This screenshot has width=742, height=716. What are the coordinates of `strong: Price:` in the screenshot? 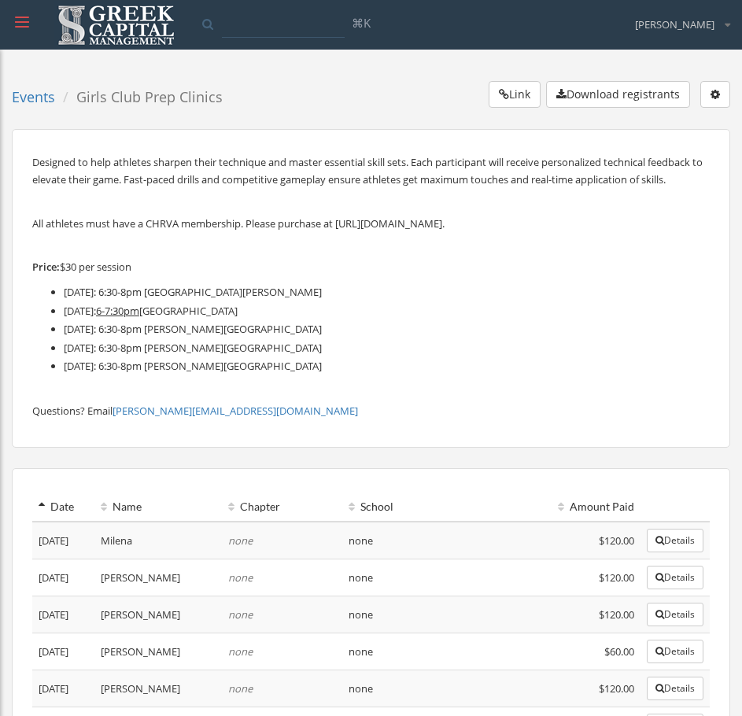 It's located at (46, 267).